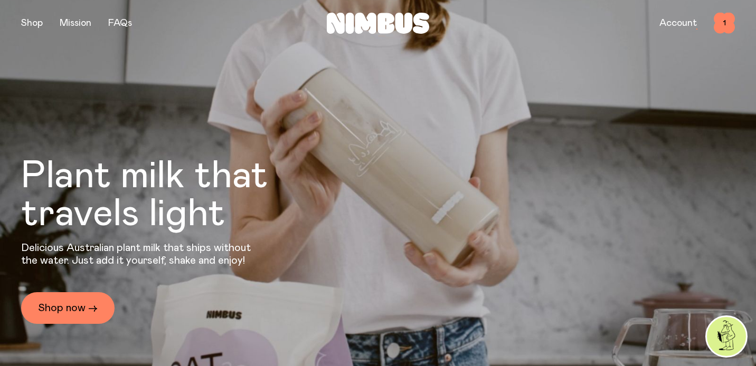 The image size is (756, 366). I want to click on span: 1, so click(724, 23).